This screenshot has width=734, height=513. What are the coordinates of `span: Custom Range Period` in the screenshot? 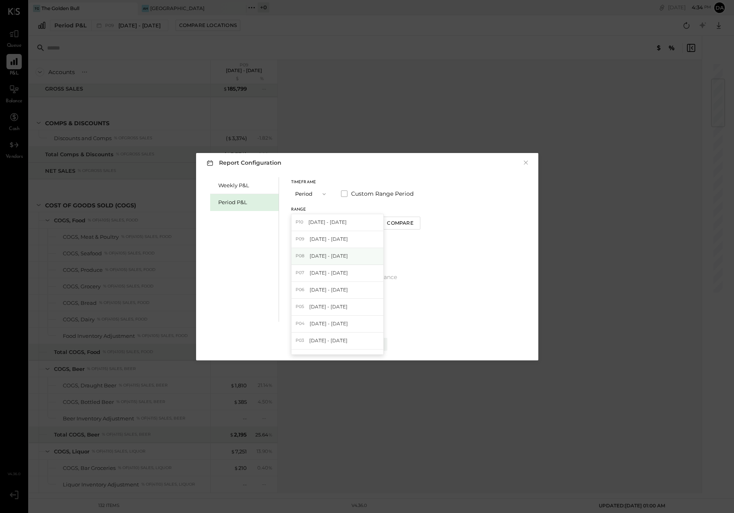 It's located at (382, 194).